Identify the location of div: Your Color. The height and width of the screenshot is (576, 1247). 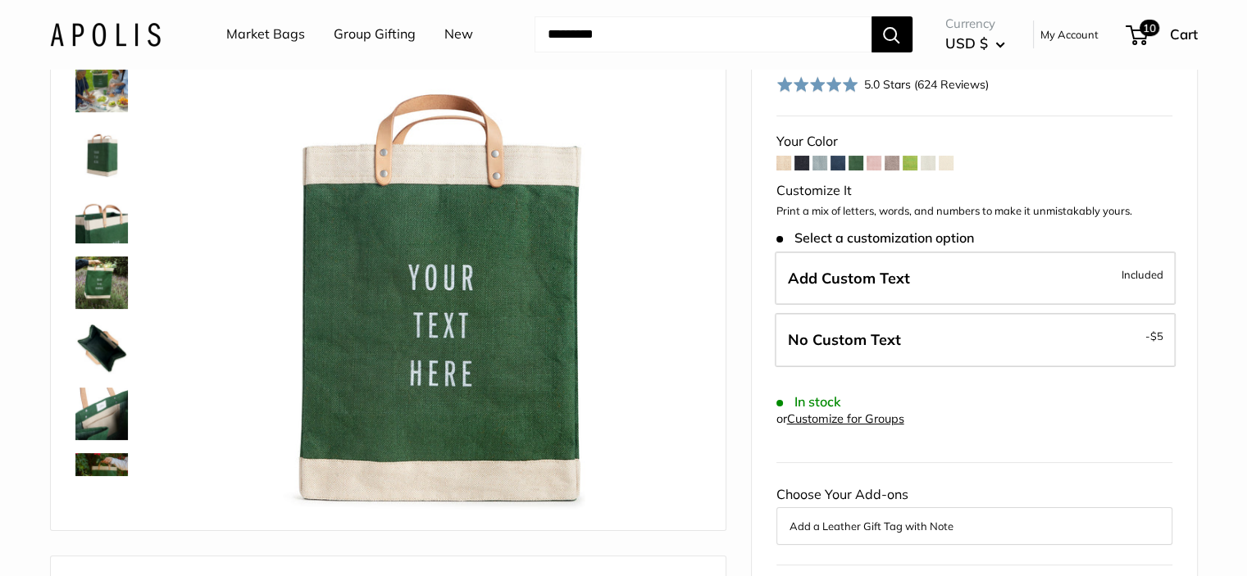
(974, 142).